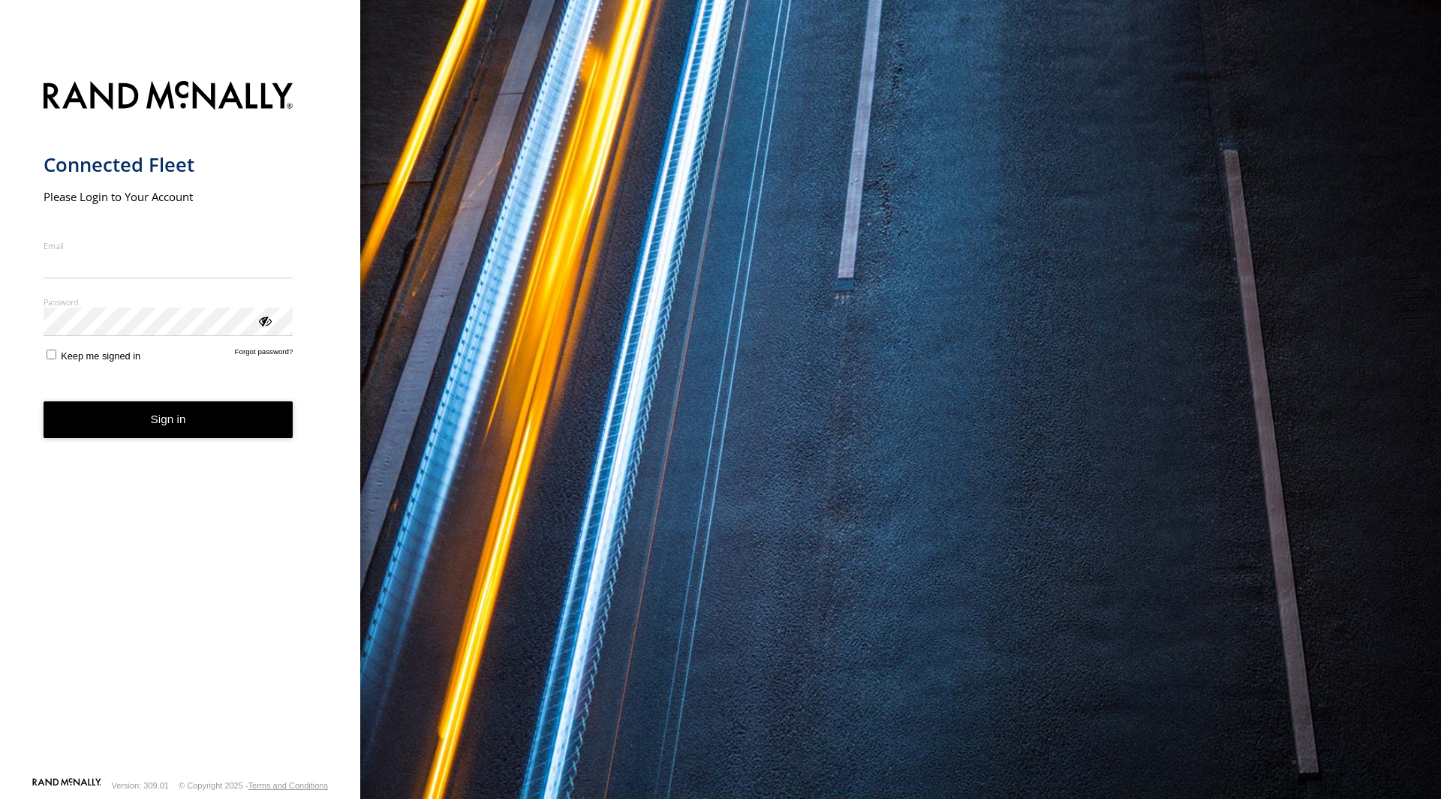  What do you see at coordinates (140, 786) in the screenshot?
I see `div: Version: 309.01` at bounding box center [140, 786].